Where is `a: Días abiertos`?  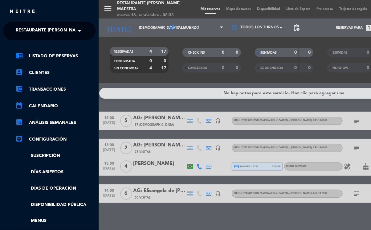
a: Días abiertos is located at coordinates (55, 172).